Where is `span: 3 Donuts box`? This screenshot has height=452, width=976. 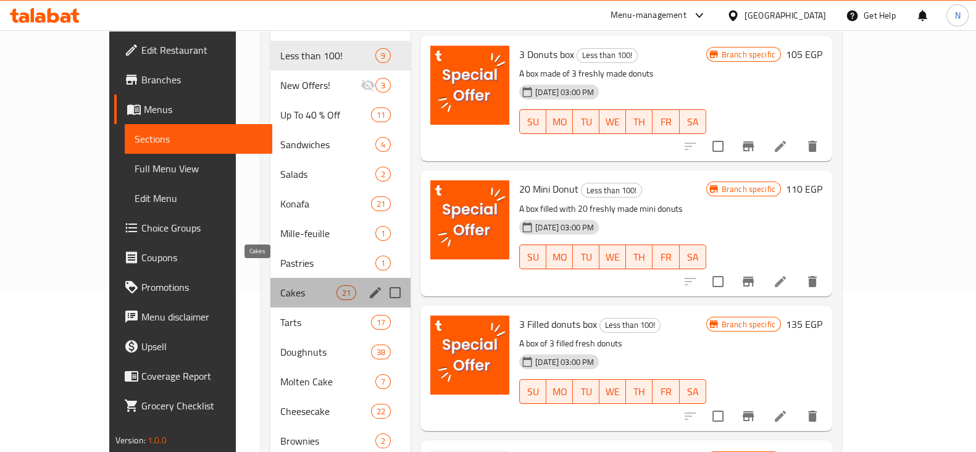
span: 3 Donuts box is located at coordinates (546, 54).